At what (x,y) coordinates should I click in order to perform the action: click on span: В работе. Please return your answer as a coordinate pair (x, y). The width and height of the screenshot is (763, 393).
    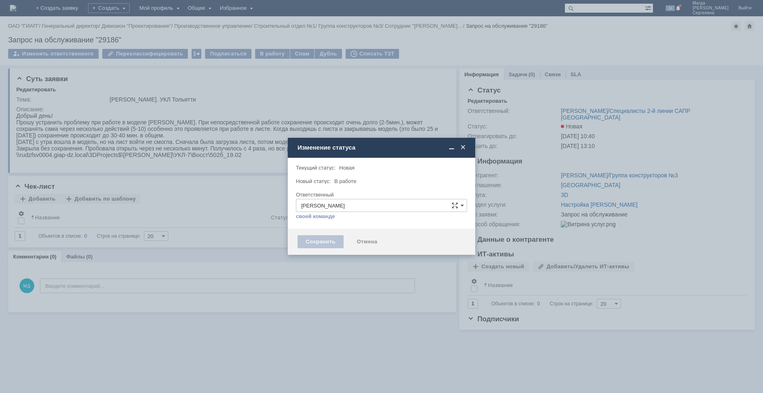
    Looking at the image, I should click on (345, 181).